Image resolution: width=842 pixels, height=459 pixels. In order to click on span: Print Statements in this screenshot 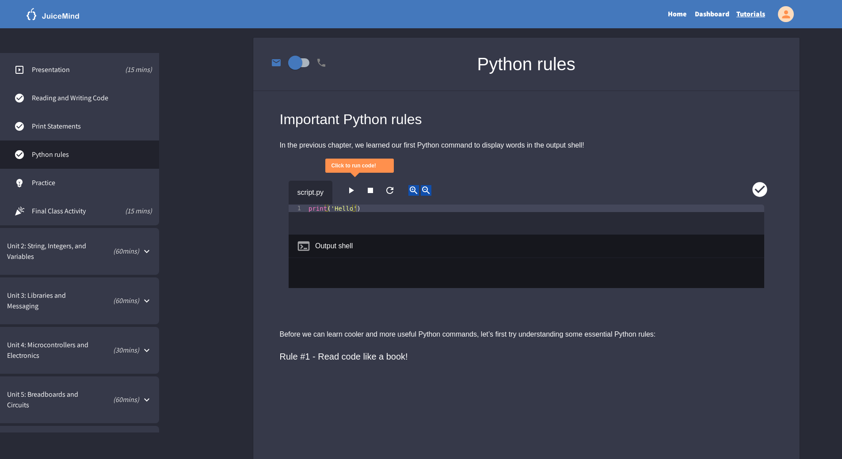, I will do `click(92, 126)`.